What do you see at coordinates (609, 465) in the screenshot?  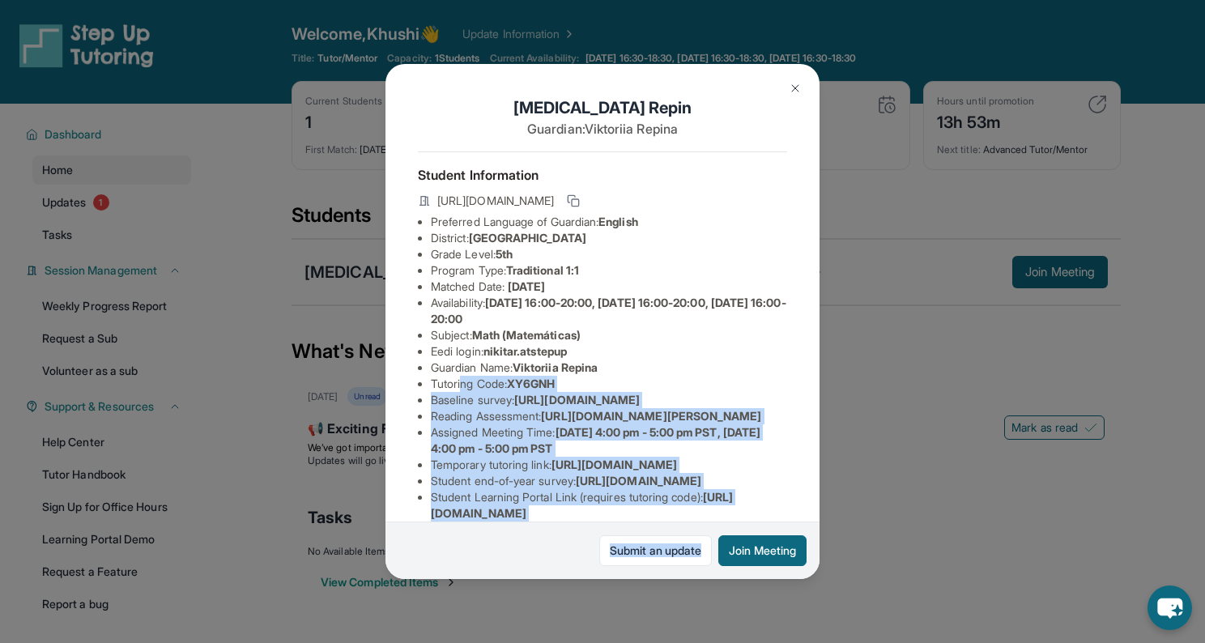 I see `li: Temporary tutoring link :` at bounding box center [609, 465].